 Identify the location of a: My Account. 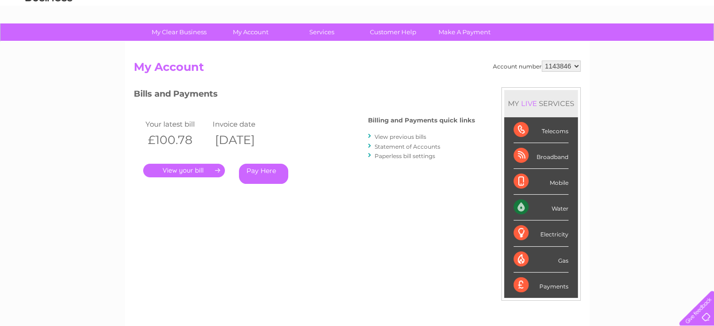
(250, 32).